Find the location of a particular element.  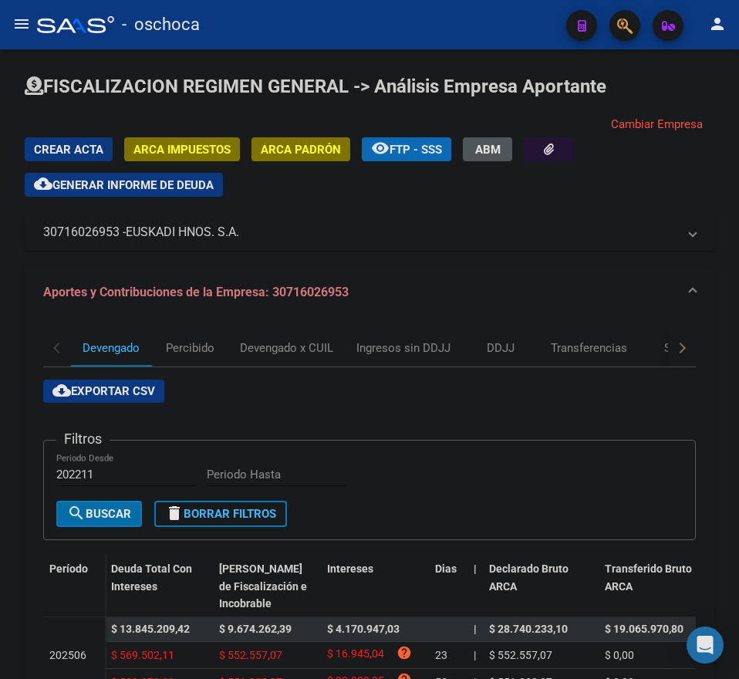

button: Cambiar Empresa is located at coordinates (657, 124).